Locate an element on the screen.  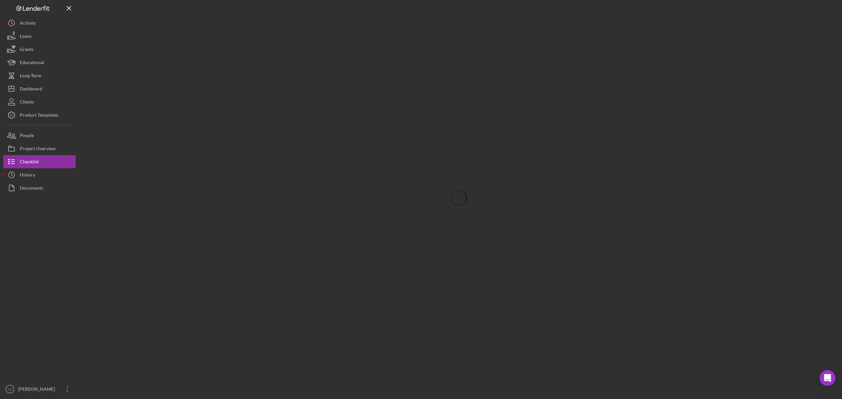
div: Checklist is located at coordinates (29, 163).